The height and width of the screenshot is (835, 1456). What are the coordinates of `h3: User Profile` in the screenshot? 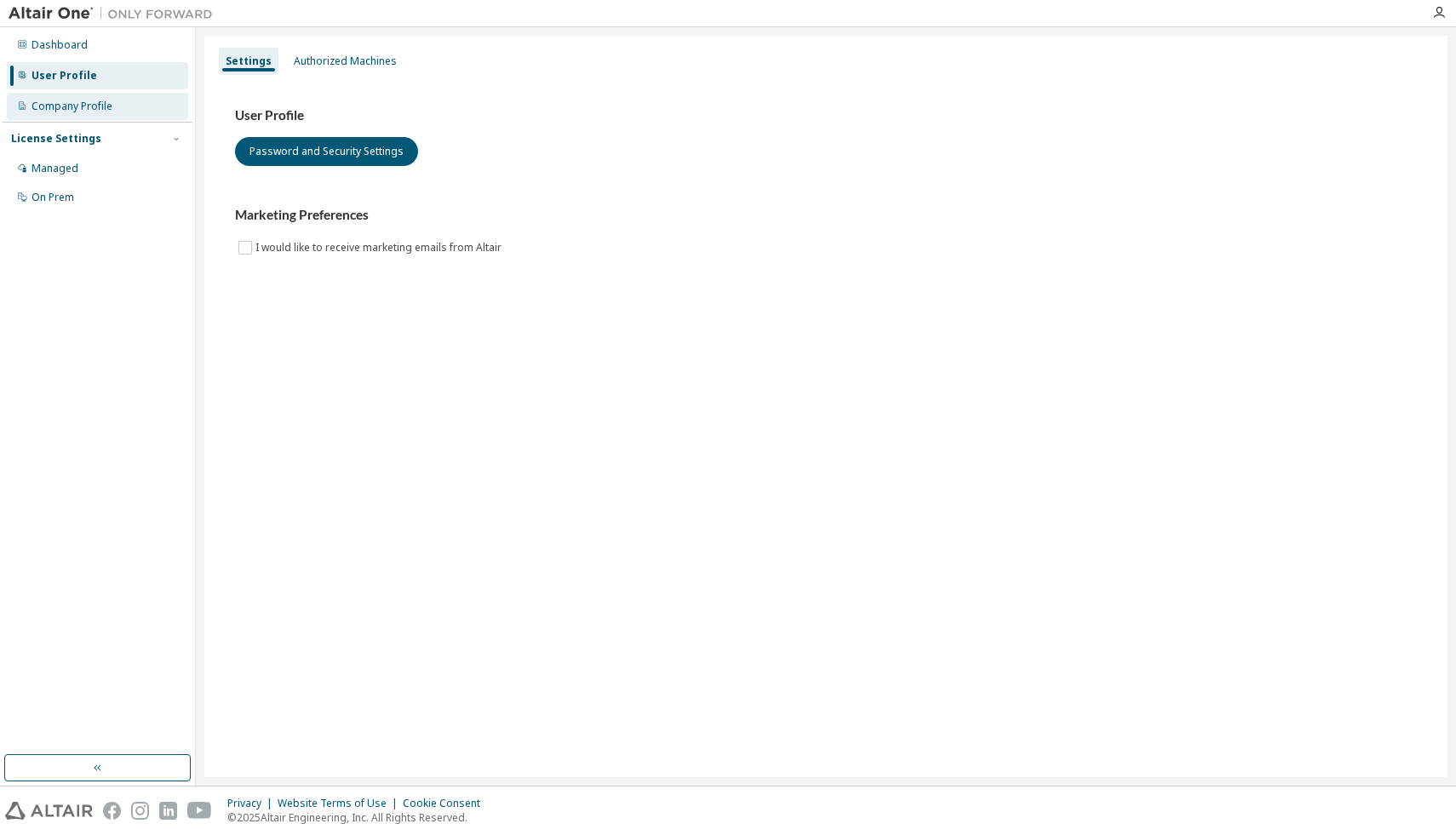 It's located at (826, 116).